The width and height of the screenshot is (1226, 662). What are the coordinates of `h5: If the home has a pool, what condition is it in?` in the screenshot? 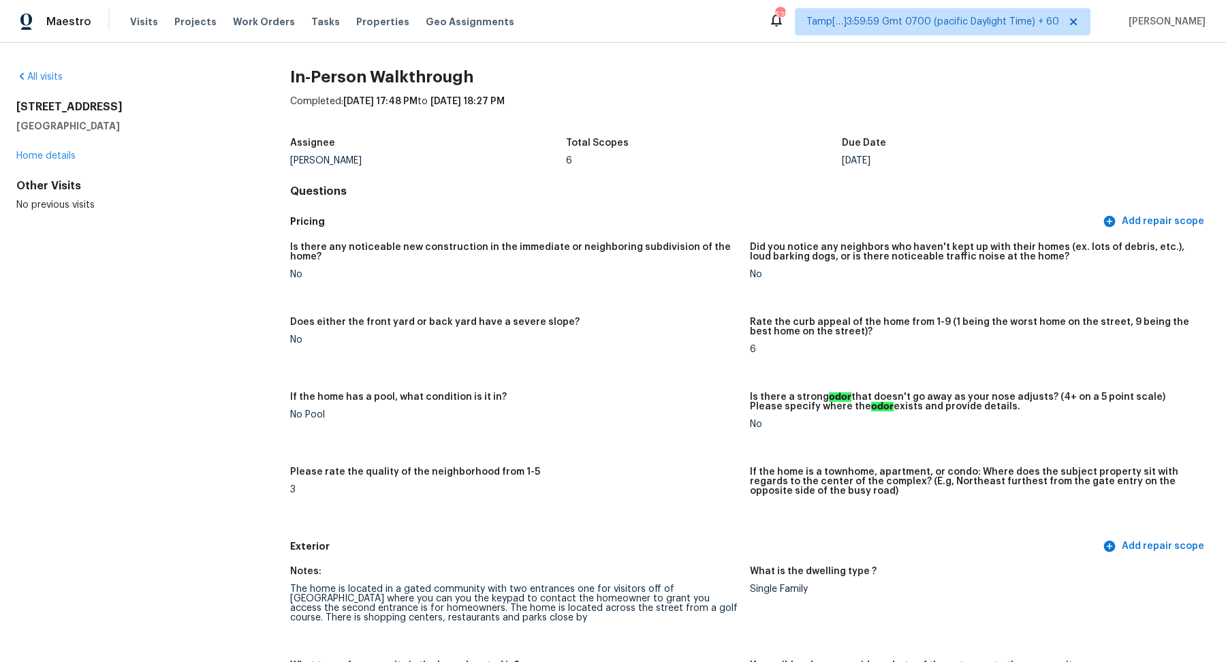 It's located at (398, 397).